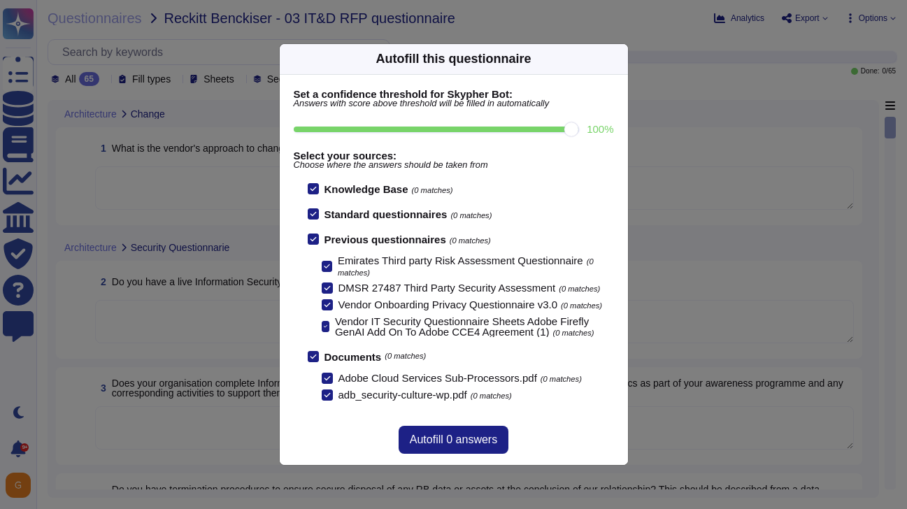 Image resolution: width=907 pixels, height=509 pixels. Describe the element at coordinates (460, 260) in the screenshot. I see `span: Emirates Third party Risk Assessment Questionnaire` at that location.